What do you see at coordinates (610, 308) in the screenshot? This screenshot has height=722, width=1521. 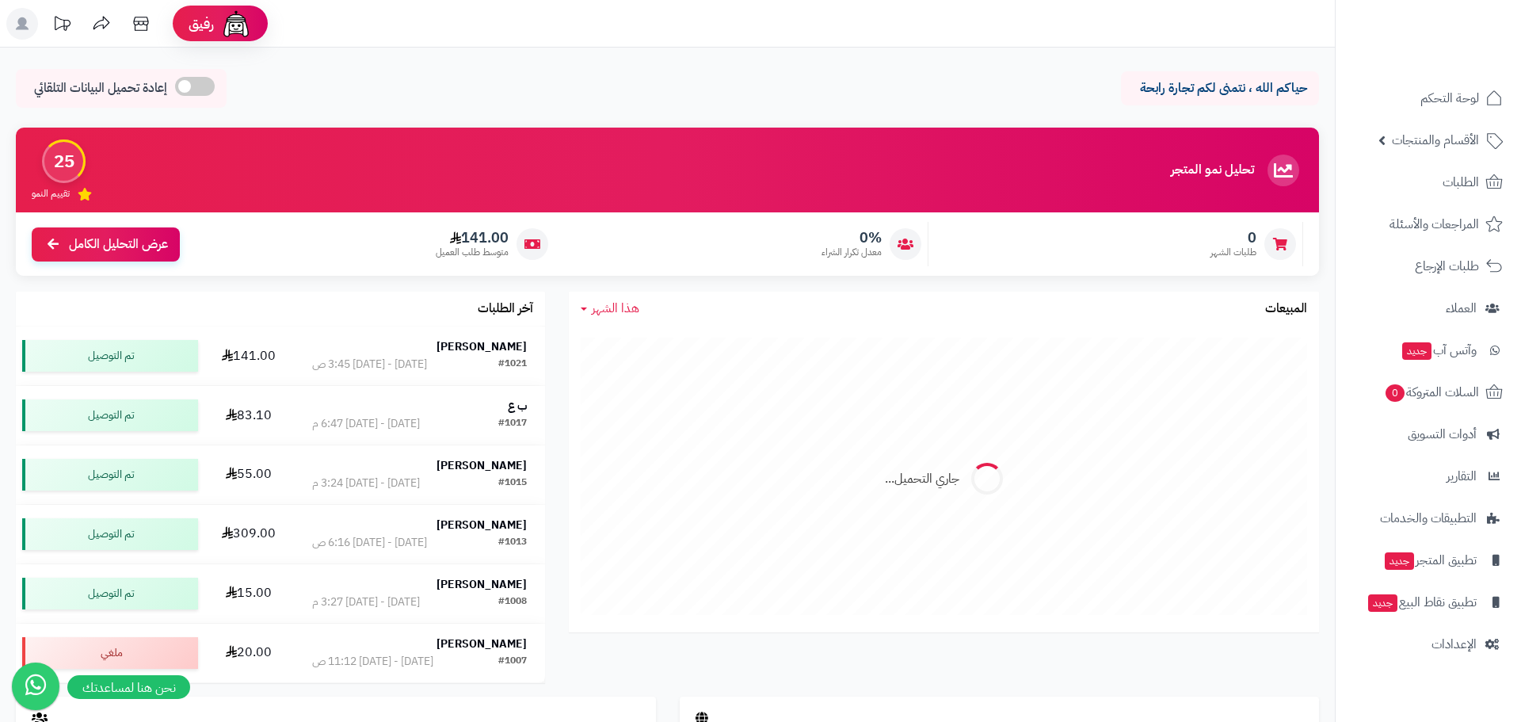 I see `a: هذا الشهر` at bounding box center [610, 308].